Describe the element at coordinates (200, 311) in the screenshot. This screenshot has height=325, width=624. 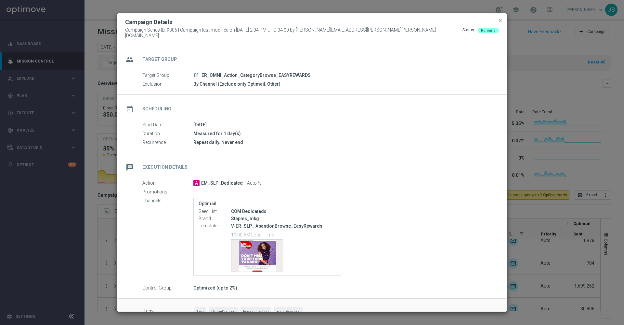
I see `span: Live` at that location.